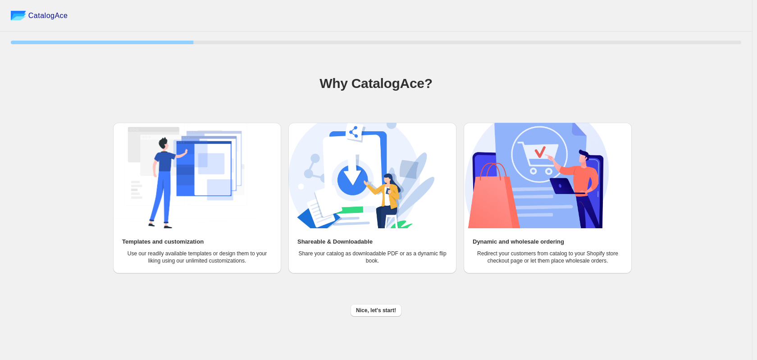 The width and height of the screenshot is (757, 360). What do you see at coordinates (376, 83) in the screenshot?
I see `h1: Why CatalogAce?` at bounding box center [376, 83].